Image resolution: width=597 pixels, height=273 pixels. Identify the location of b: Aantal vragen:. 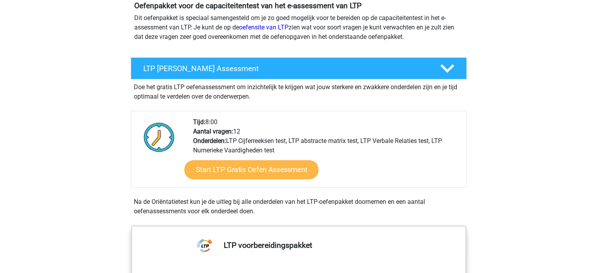
(213, 131).